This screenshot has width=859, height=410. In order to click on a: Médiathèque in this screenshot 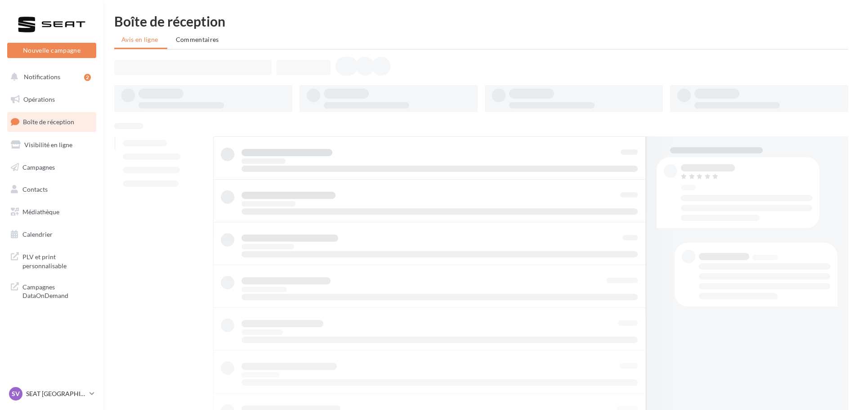, I will do `click(52, 212)`.